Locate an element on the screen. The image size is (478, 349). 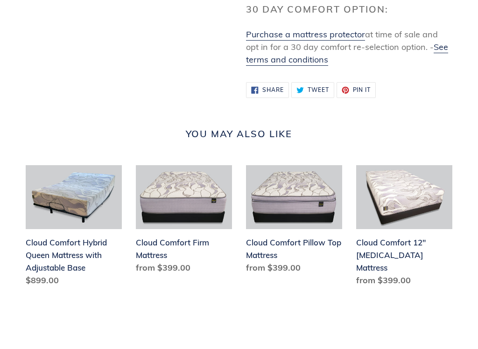
a: See terms and conditions is located at coordinates (347, 54).